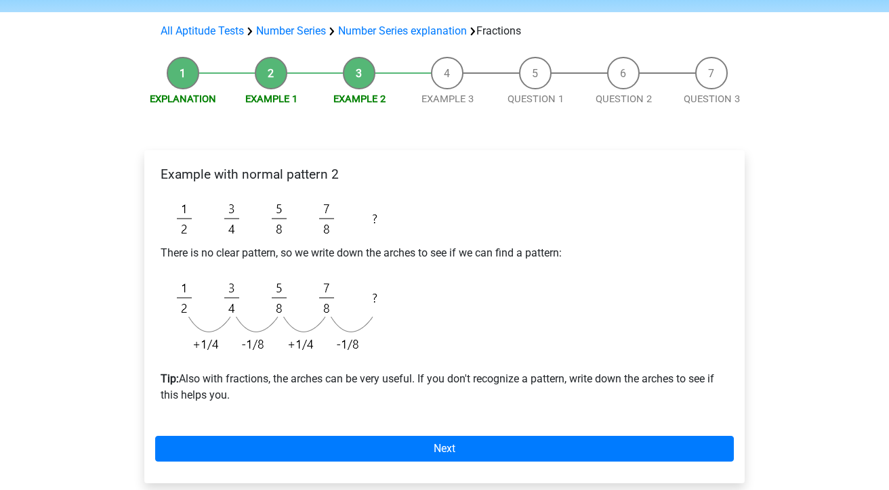 This screenshot has height=490, width=889. I want to click on a: Question 1, so click(535, 99).